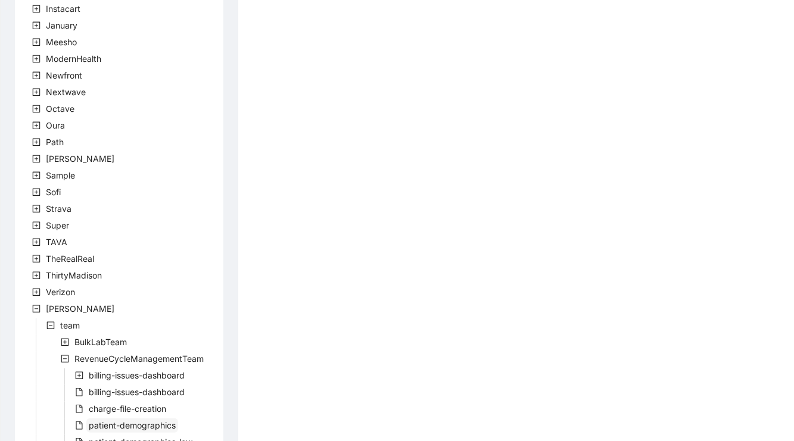  I want to click on span: Verizon, so click(60, 292).